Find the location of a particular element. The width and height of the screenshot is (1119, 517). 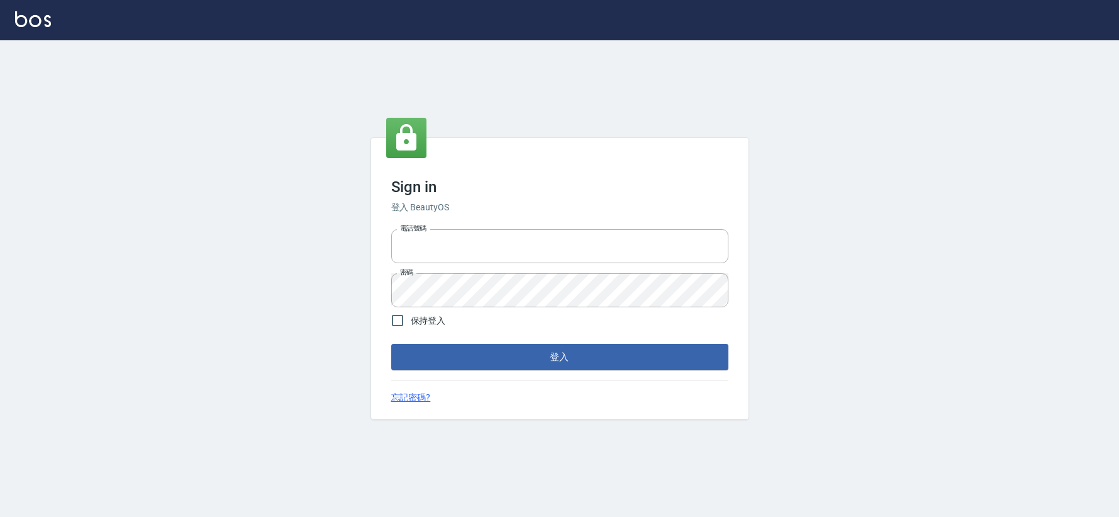

label: 密碼 is located at coordinates (407, 272).